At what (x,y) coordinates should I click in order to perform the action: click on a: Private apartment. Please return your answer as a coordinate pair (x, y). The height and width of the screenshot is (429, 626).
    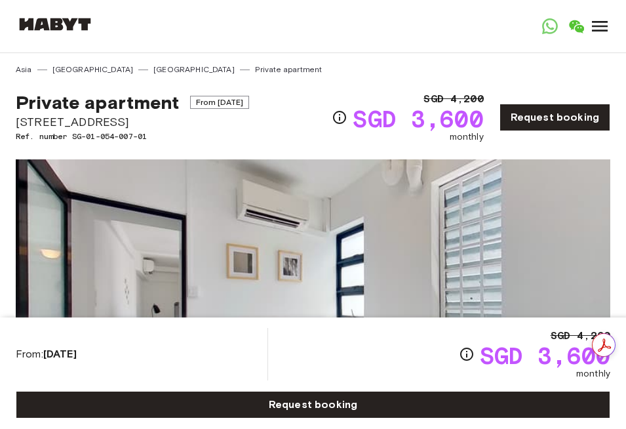
    Looking at the image, I should click on (289, 70).